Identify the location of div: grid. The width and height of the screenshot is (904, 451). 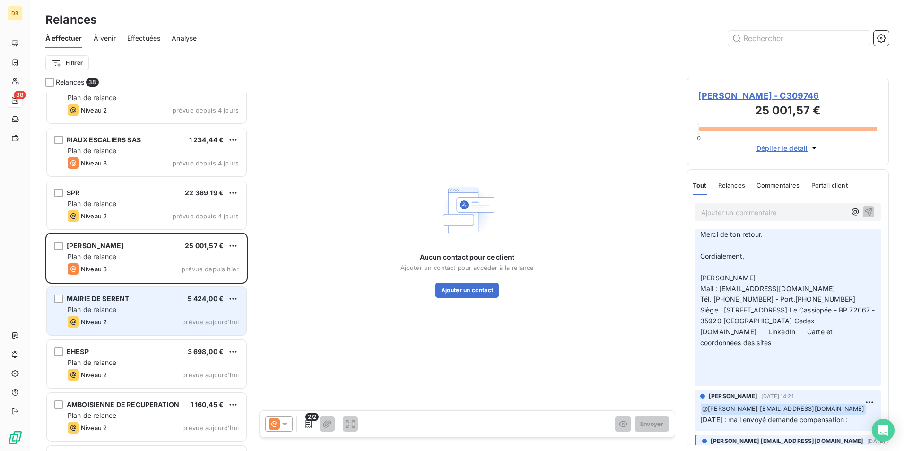
(147, 272).